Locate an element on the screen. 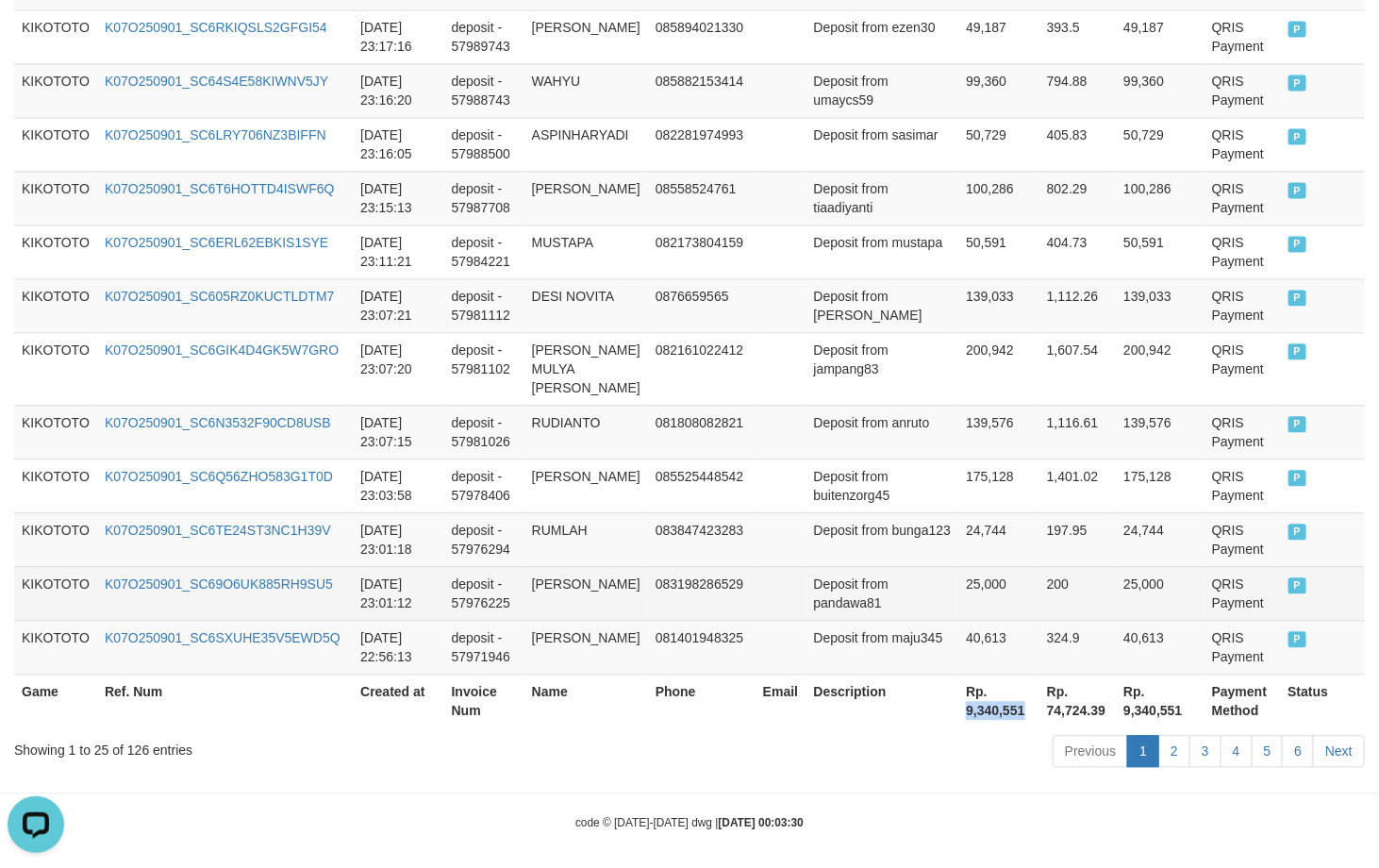 This screenshot has width=1379, height=868. th: Game is located at coordinates (56, 700).